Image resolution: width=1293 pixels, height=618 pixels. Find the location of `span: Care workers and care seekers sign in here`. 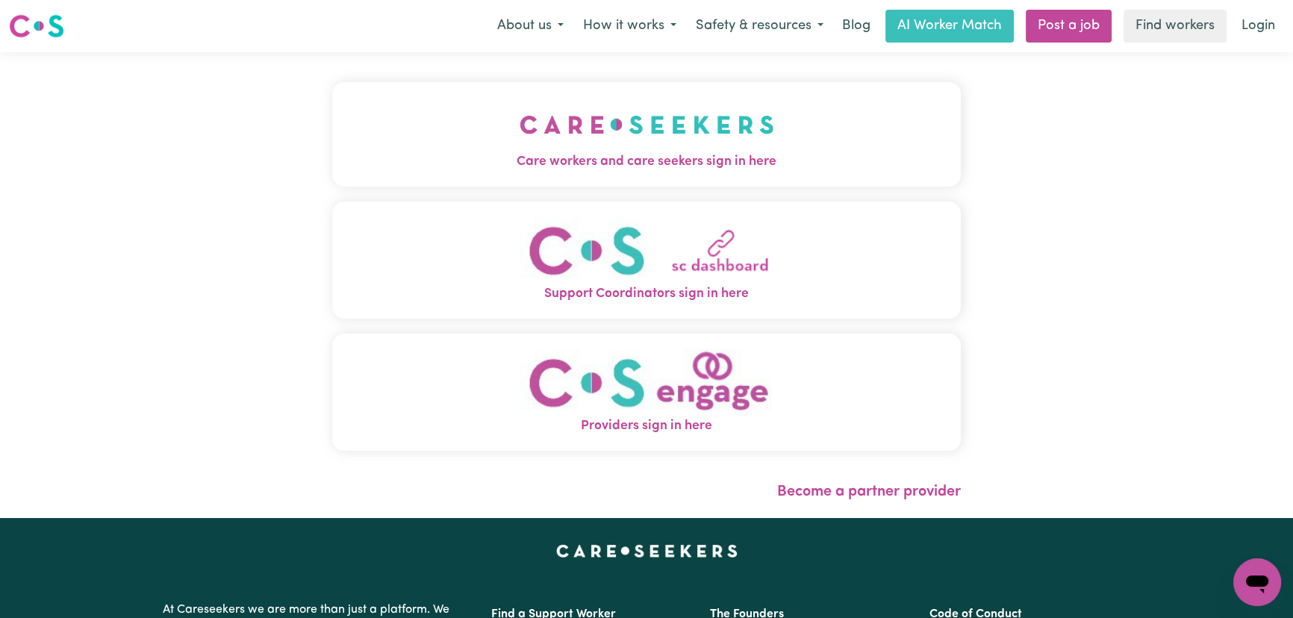

span: Care workers and care seekers sign in here is located at coordinates (646, 162).